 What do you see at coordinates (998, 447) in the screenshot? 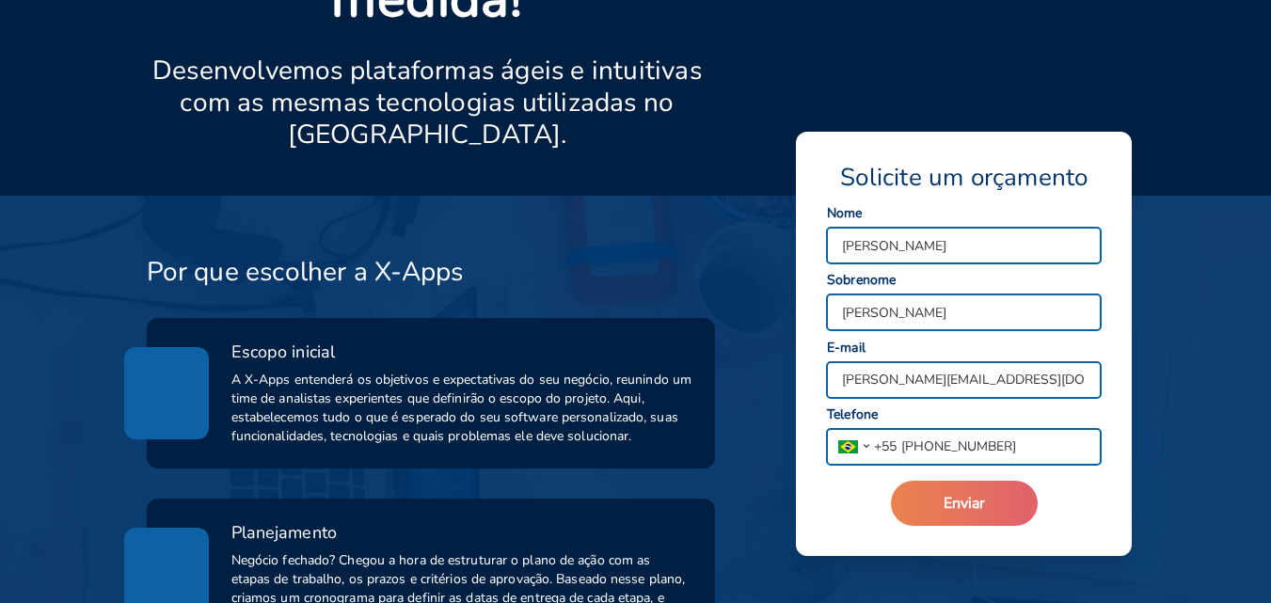
I see `input: 99 99999 9999` at bounding box center [998, 447].